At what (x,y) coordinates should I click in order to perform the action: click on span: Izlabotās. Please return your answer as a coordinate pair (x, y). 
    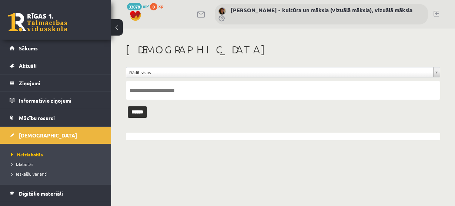
    Looking at the image, I should click on (22, 164).